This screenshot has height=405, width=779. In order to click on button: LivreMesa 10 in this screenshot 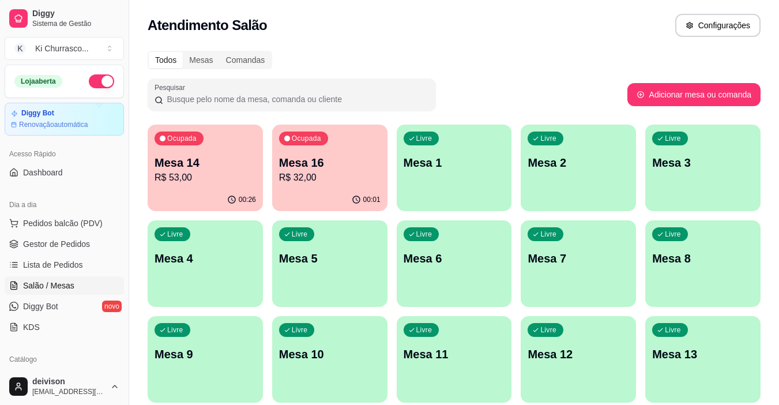, I will do `click(330, 359)`.